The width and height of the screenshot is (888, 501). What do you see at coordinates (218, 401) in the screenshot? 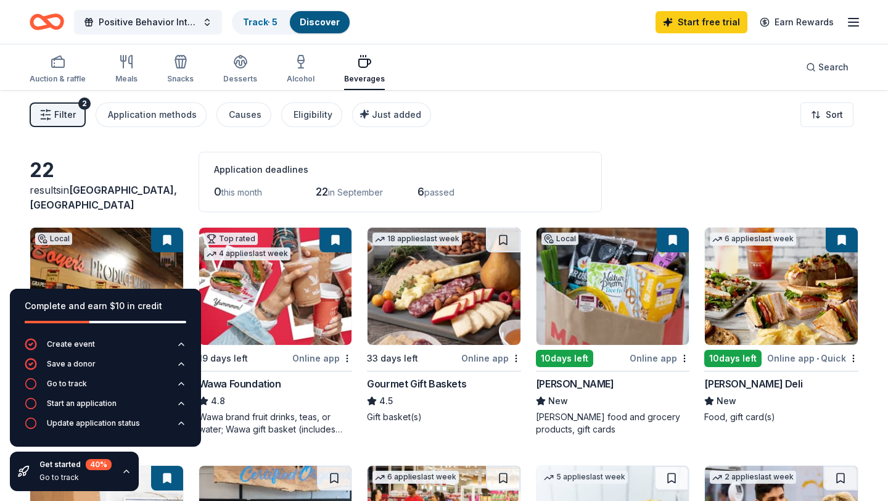
I see `span: 4.8` at bounding box center [218, 401].